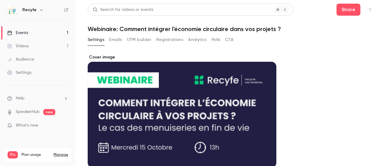 This screenshot has width=387, height=166. Describe the element at coordinates (12, 10) in the screenshot. I see `img: Recyfe` at that location.